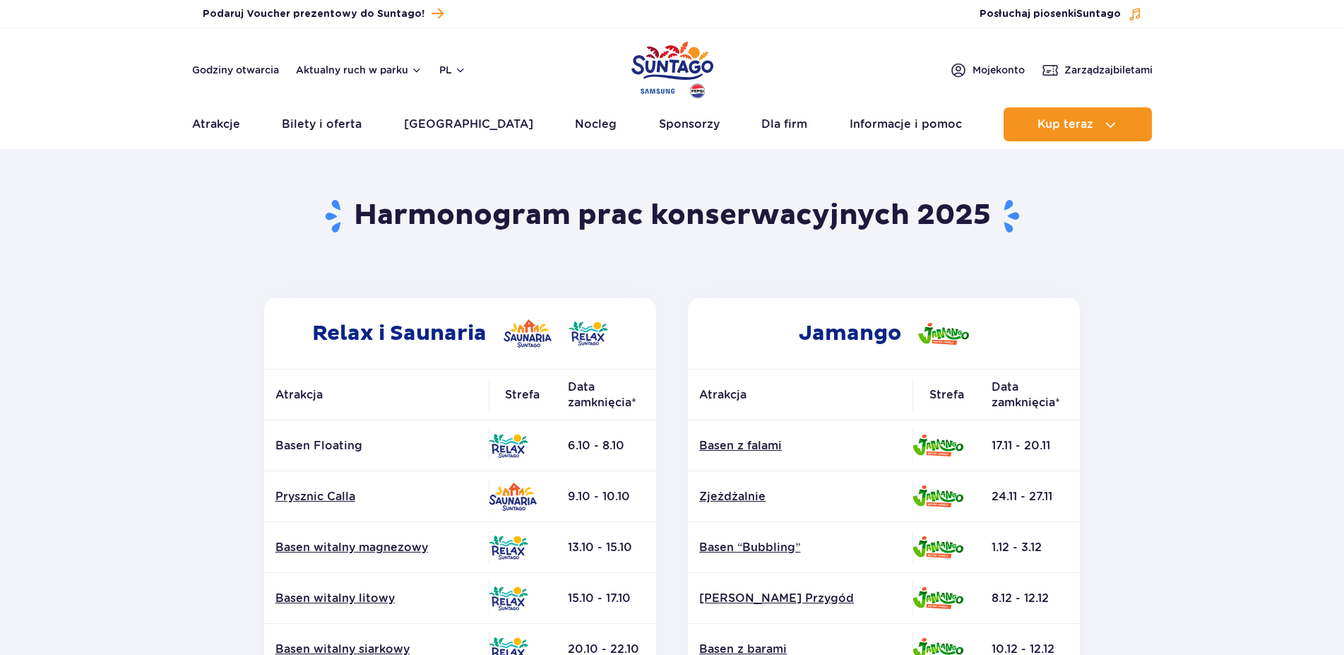 This screenshot has width=1344, height=655. What do you see at coordinates (672, 68) in the screenshot?
I see `a: Park of Poland` at bounding box center [672, 68].